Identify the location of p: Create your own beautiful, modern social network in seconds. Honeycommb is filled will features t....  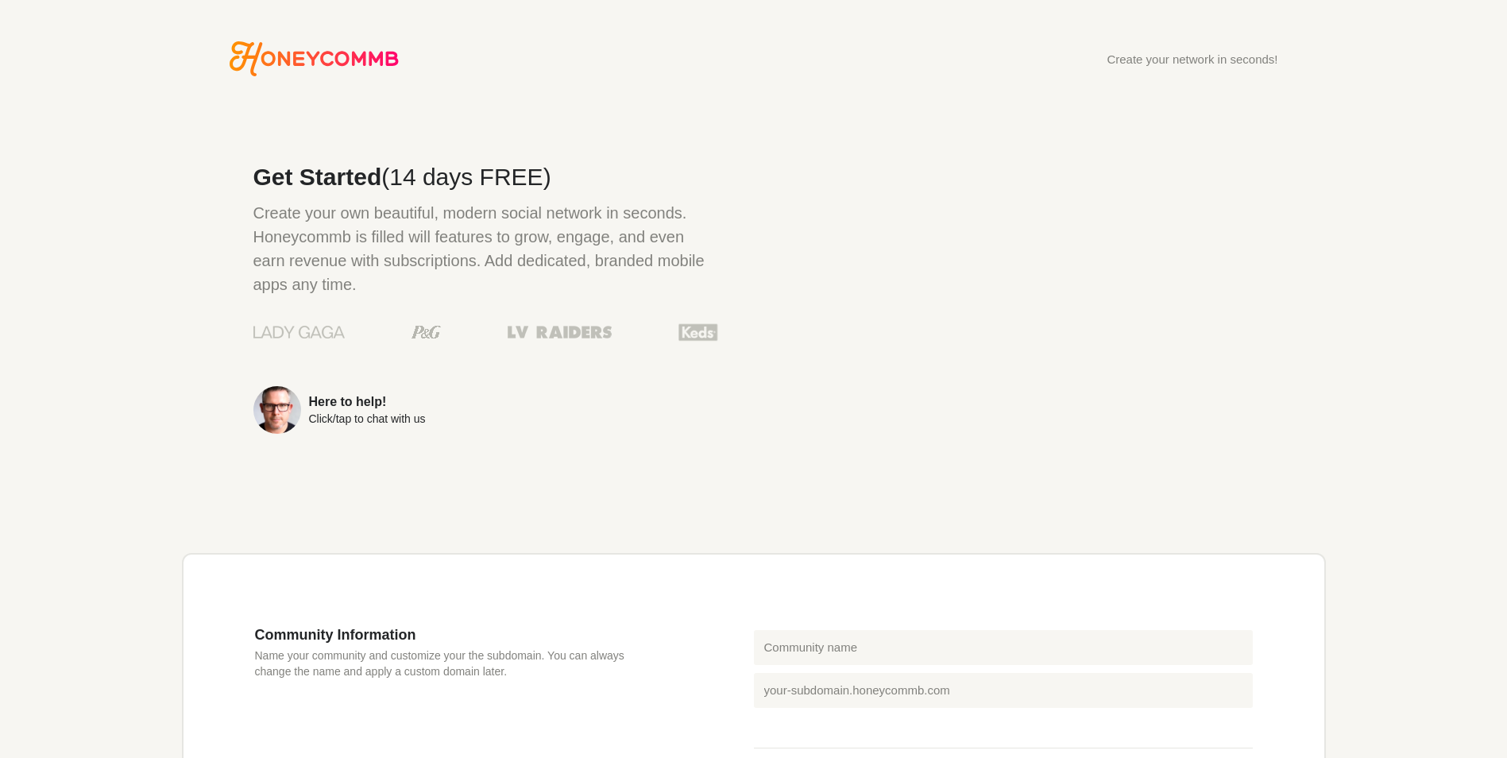
(485, 249).